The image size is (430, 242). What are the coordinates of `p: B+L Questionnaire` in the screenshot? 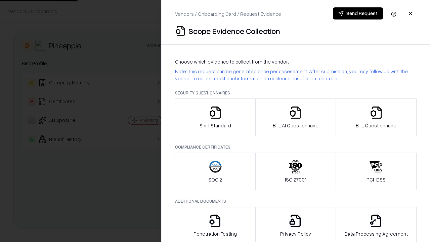 It's located at (376, 125).